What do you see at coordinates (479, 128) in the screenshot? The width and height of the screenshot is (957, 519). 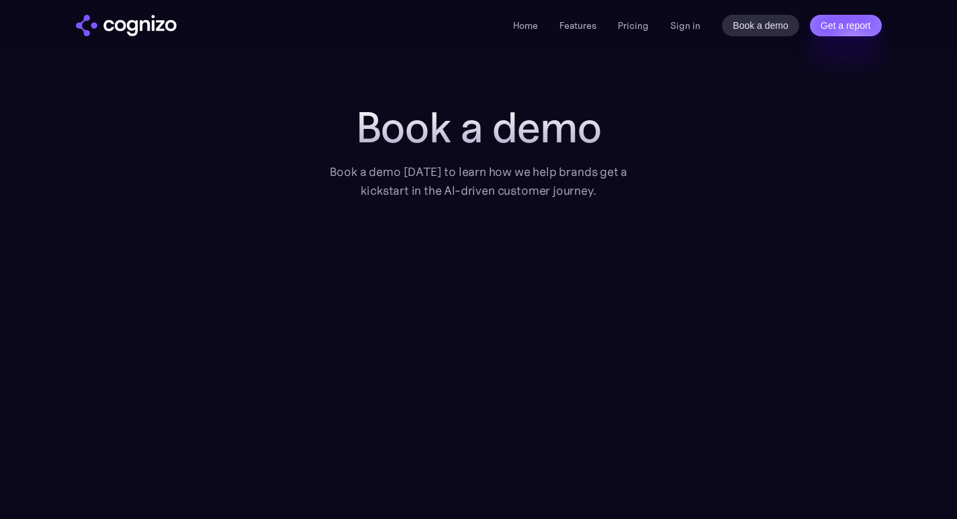 I see `h1: Book a demo` at bounding box center [479, 128].